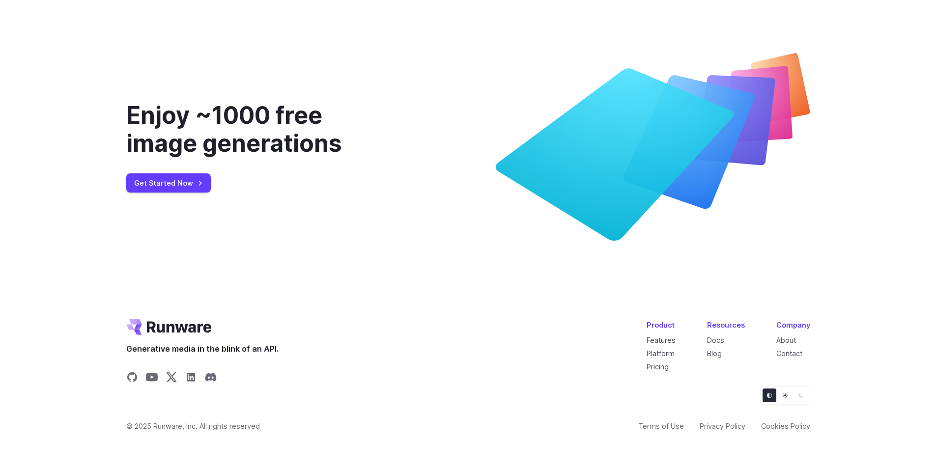  I want to click on a: Share on GitHub, so click(132, 379).